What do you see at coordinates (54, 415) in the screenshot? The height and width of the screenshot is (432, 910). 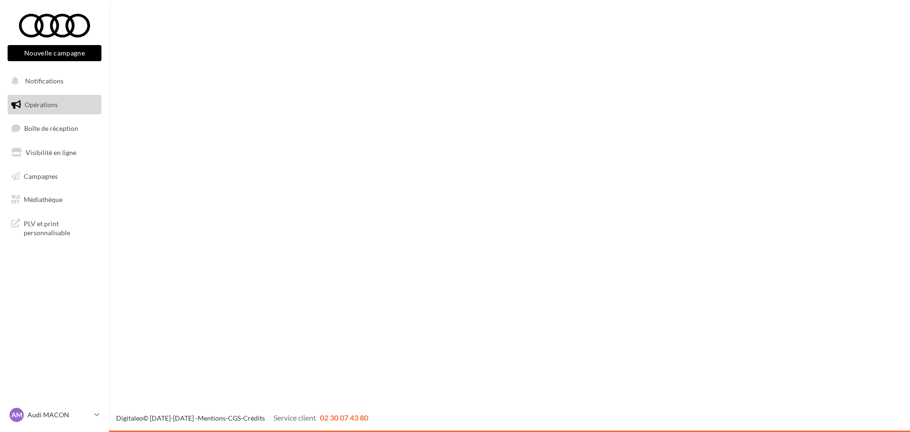 I see `a: AM Audi MACON` at bounding box center [54, 415].